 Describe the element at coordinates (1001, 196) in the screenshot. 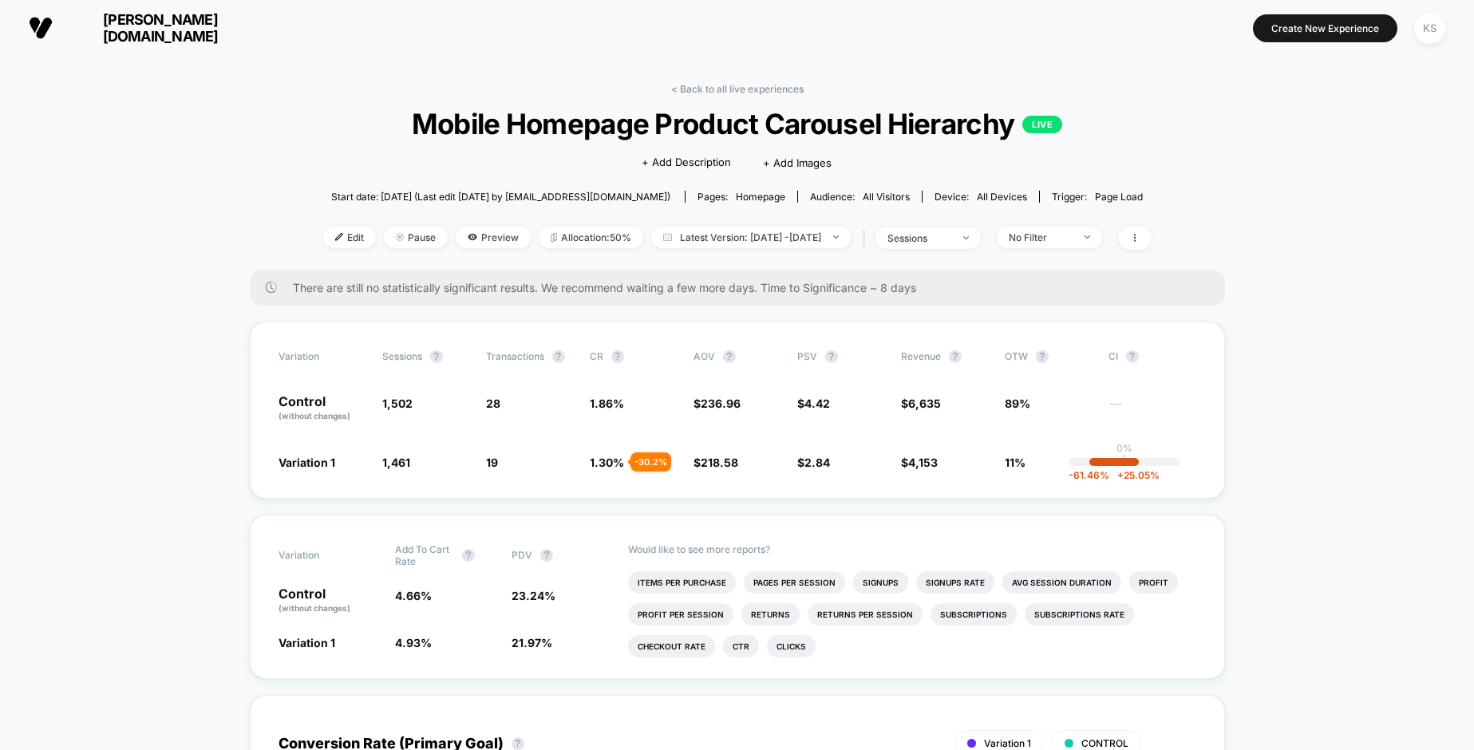

I see `span: all devices` at that location.